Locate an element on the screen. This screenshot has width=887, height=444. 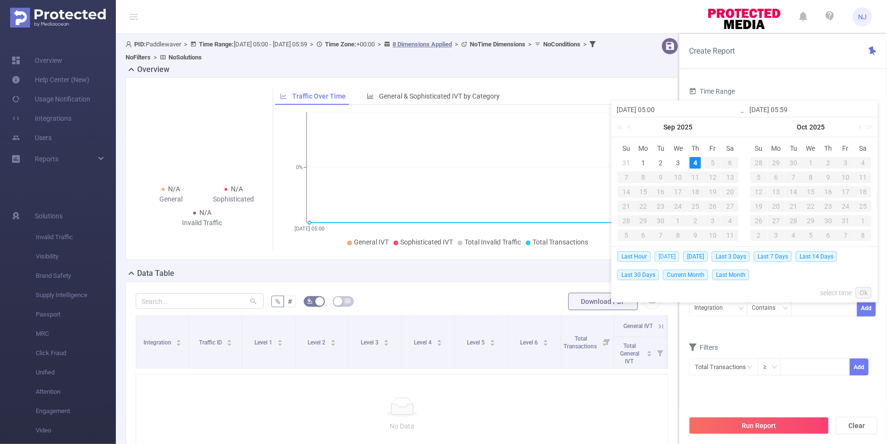
span: Supply Intelligence is located at coordinates (76, 295).